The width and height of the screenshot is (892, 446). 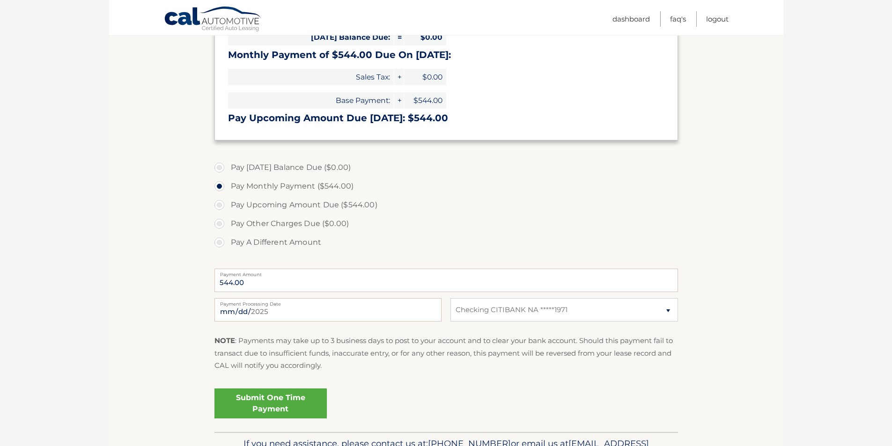 I want to click on label: Pay A Different Amount, so click(x=446, y=242).